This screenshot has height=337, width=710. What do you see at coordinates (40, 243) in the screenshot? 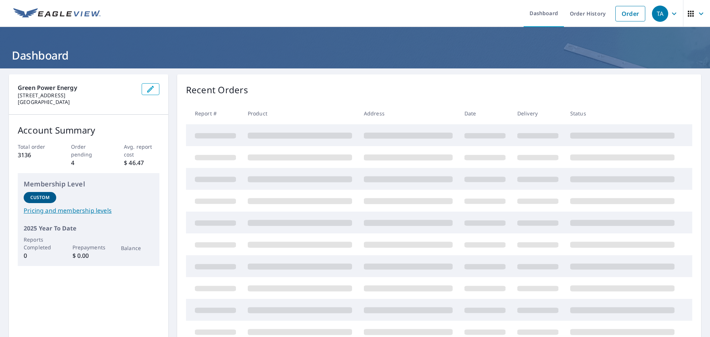
I see `p: Reports Completed` at bounding box center [40, 243].